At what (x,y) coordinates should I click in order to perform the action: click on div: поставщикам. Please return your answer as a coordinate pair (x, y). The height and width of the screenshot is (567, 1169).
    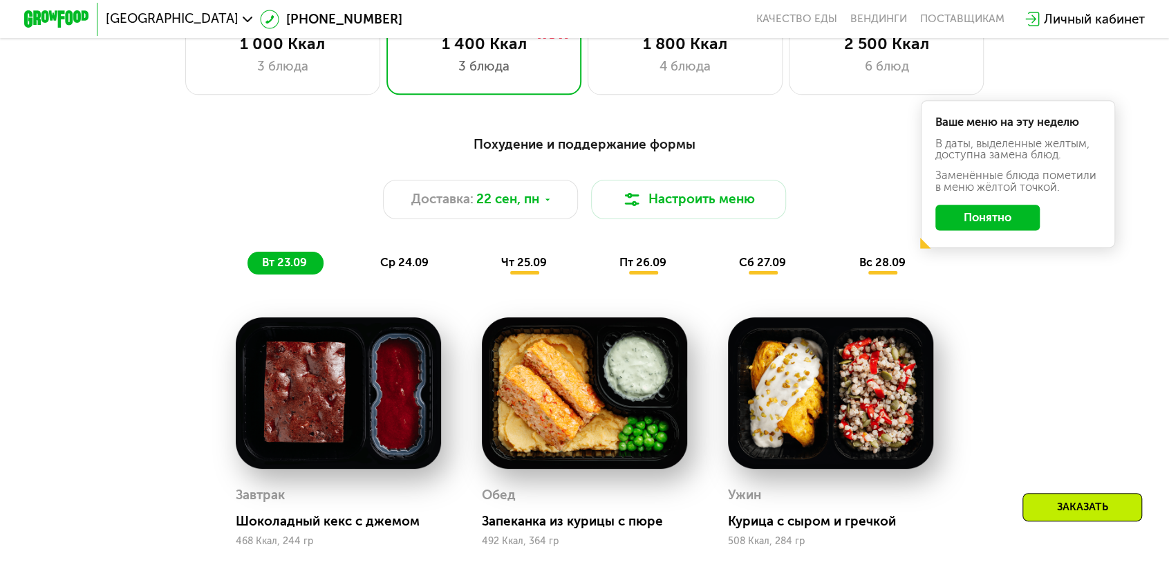
    Looking at the image, I should click on (962, 19).